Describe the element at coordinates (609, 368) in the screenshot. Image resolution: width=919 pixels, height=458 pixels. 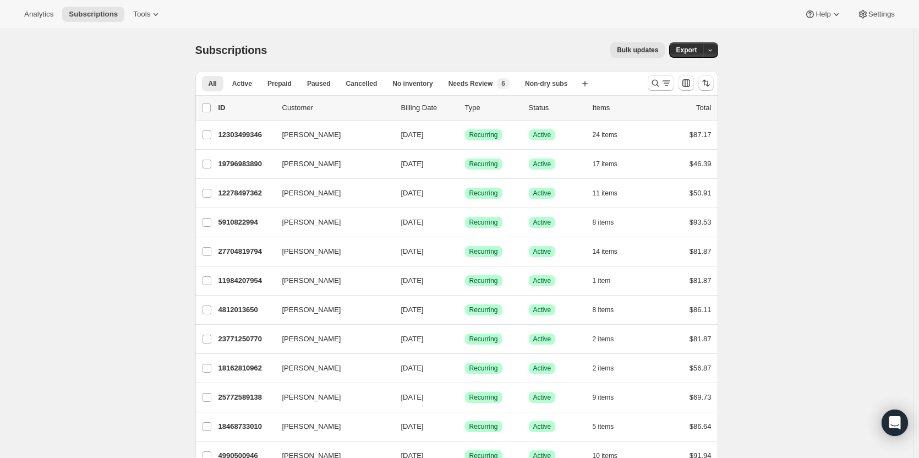
I see `button: 2 items` at that location.